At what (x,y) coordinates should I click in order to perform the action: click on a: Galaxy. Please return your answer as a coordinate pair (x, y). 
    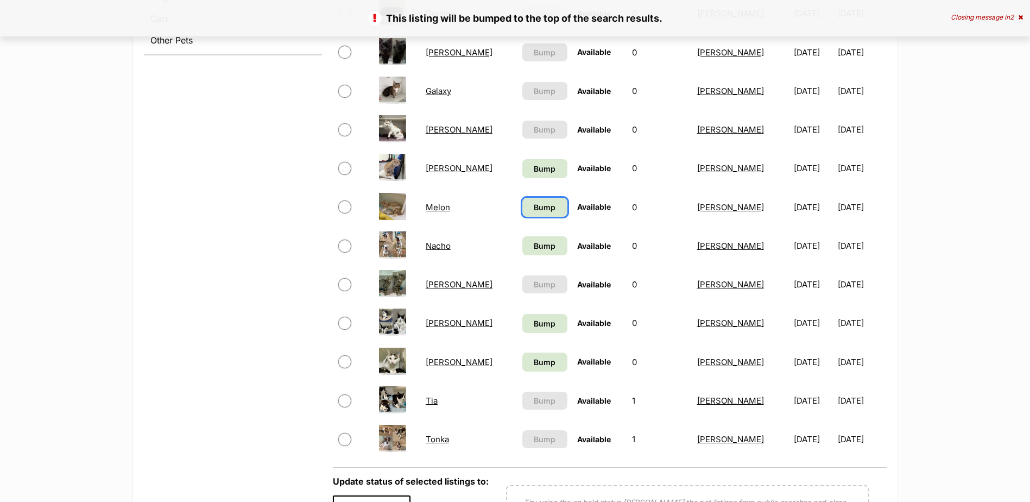
    Looking at the image, I should click on (438, 91).